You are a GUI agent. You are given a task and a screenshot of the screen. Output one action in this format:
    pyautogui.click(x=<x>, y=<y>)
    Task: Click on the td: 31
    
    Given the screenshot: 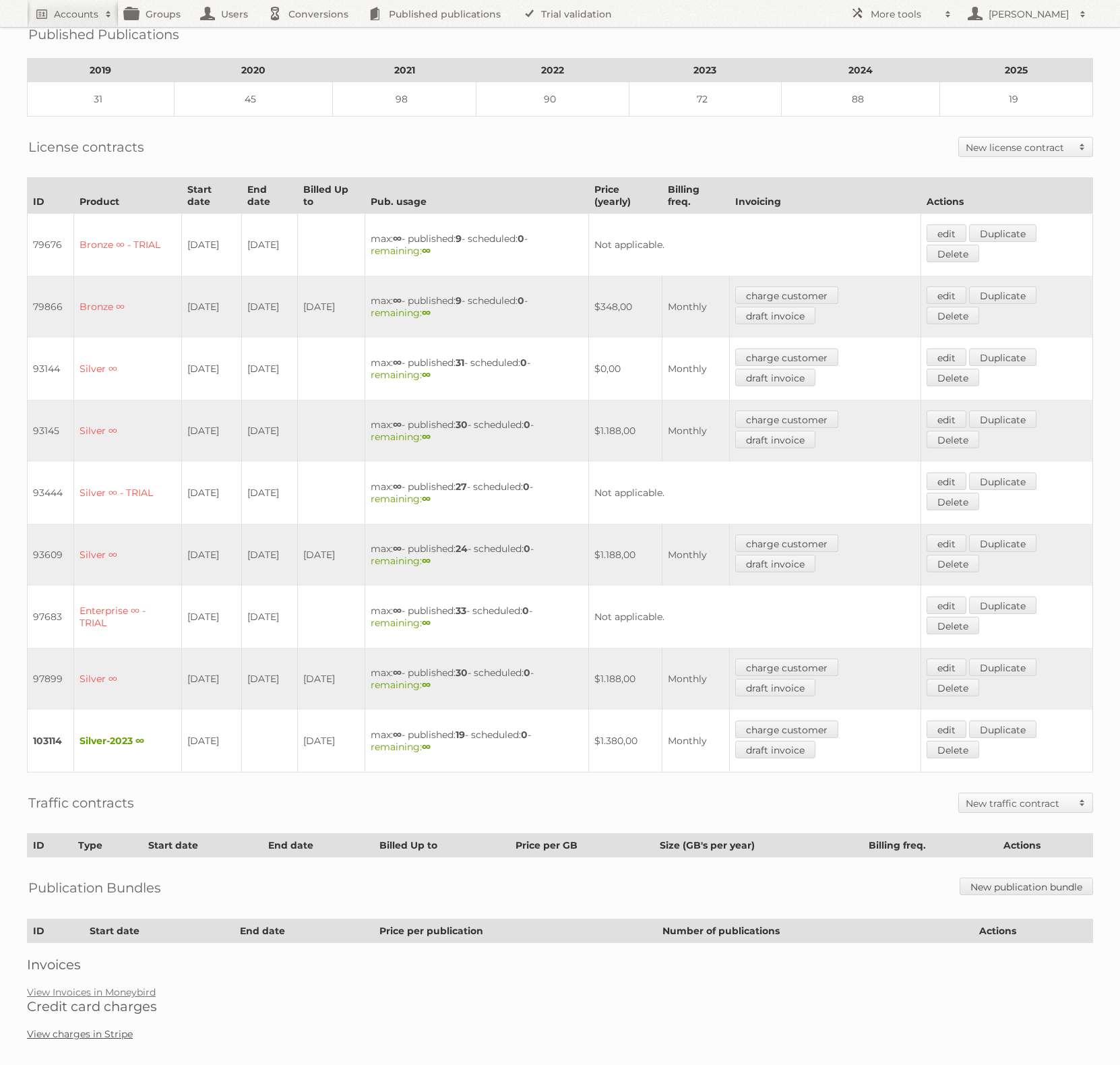 What is the action you would take?
    pyautogui.click(x=101, y=99)
    